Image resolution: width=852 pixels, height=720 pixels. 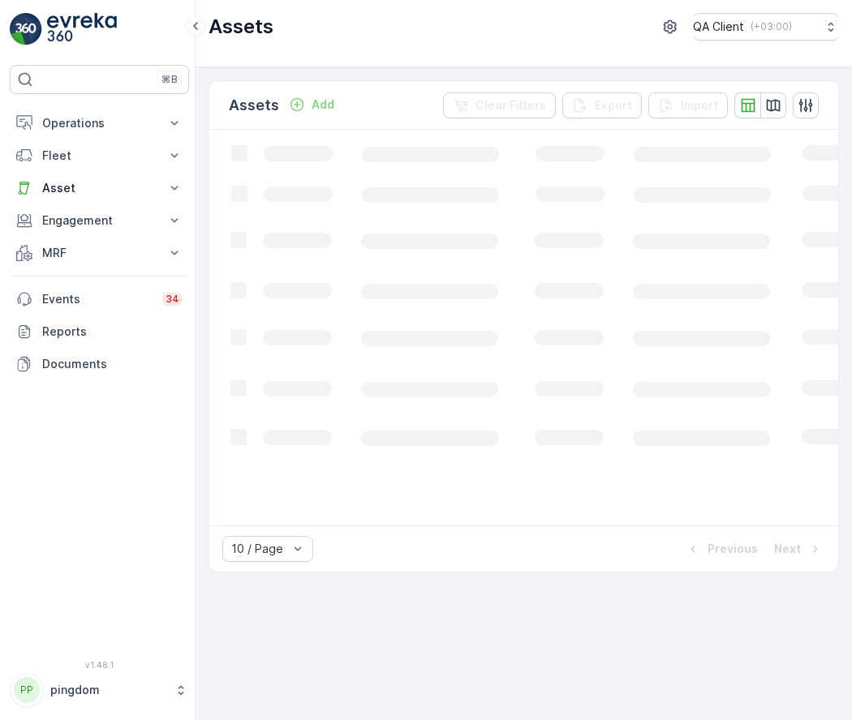 I want to click on p: Events, so click(x=97, y=299).